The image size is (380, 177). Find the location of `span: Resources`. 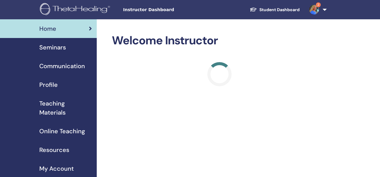

span: Resources is located at coordinates (54, 150).